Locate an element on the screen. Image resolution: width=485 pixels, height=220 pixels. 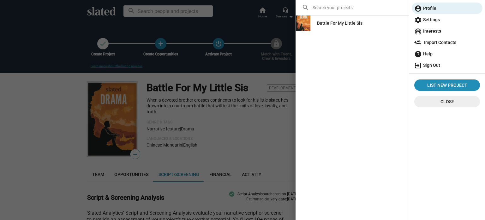
span: Interests is located at coordinates (447, 31).